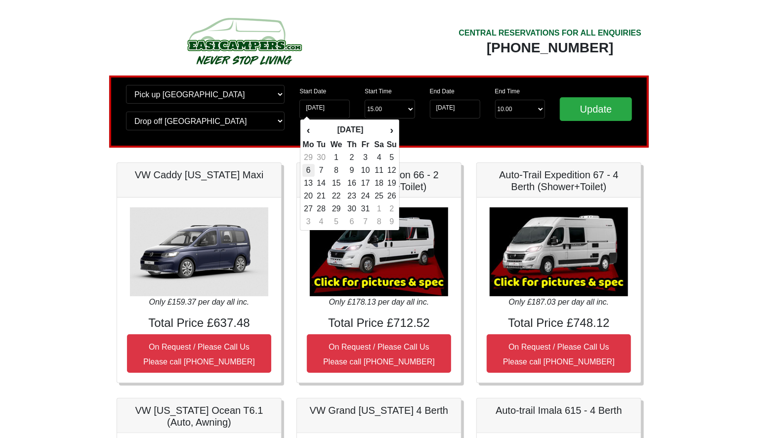 The image size is (758, 438). I want to click on img: Auto-Trail Expedition 66 - 2 Berth (Shower+Toilet), so click(379, 252).